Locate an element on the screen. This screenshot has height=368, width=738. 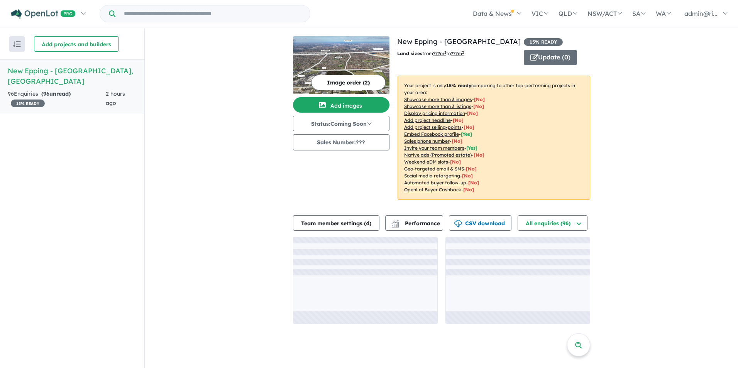
p: from is located at coordinates (457, 54).